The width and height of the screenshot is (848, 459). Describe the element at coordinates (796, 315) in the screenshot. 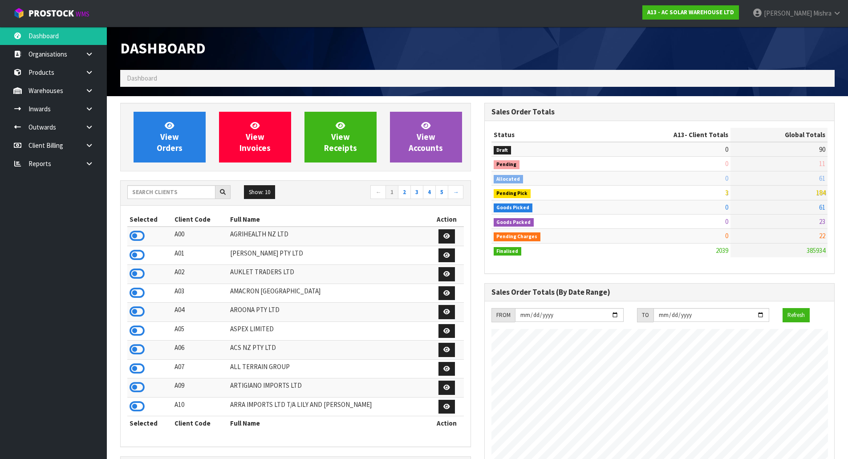

I see `button: Refresh` at that location.